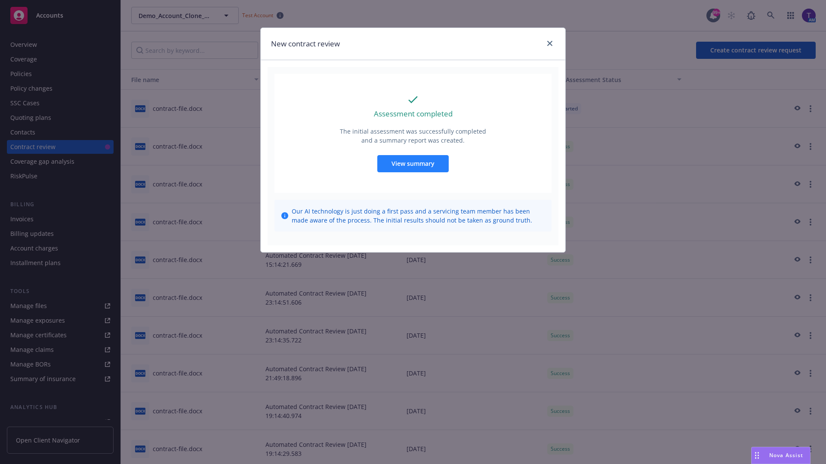  What do you see at coordinates (413, 164) in the screenshot?
I see `button: View summary` at bounding box center [413, 164].